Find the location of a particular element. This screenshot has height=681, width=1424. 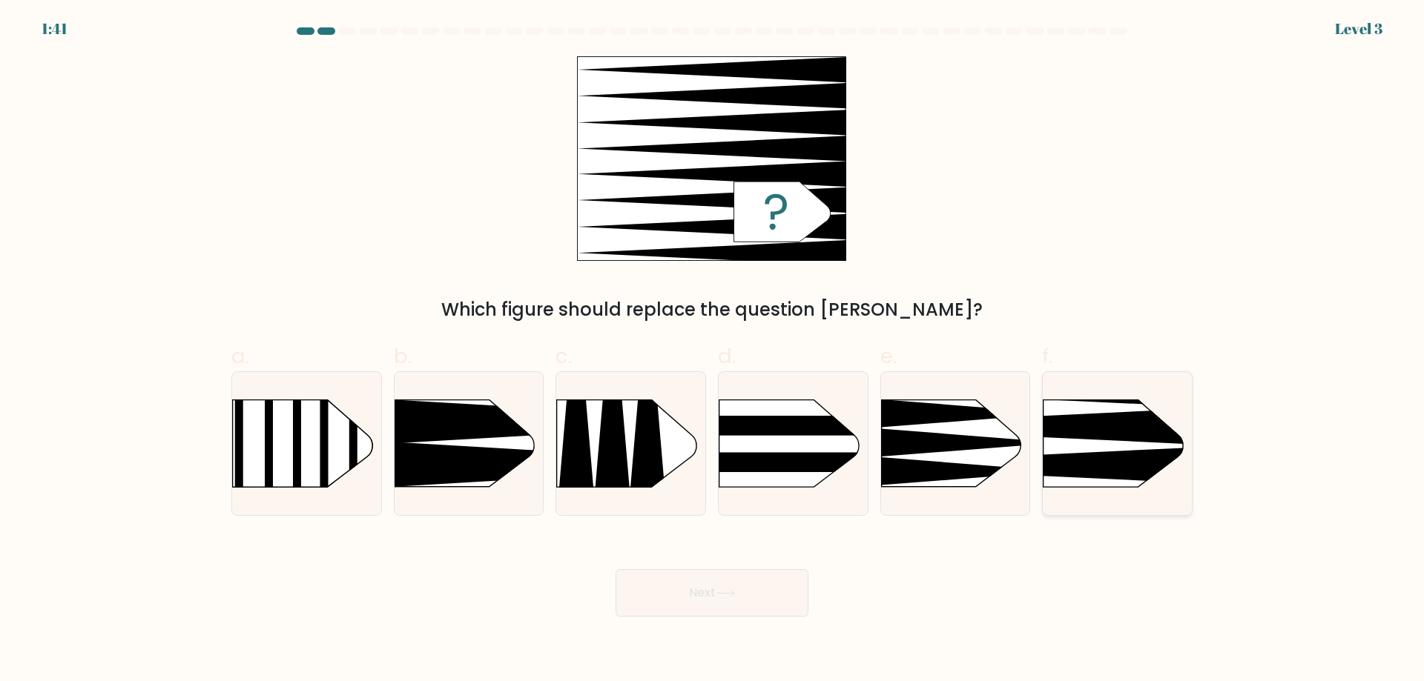

div: Level 3 is located at coordinates (1358, 29).